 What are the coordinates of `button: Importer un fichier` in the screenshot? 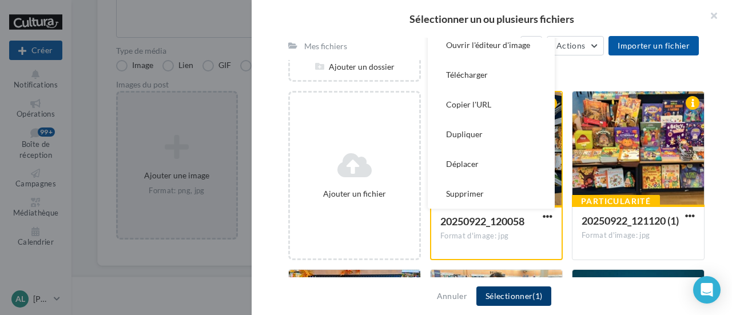 It's located at (654, 46).